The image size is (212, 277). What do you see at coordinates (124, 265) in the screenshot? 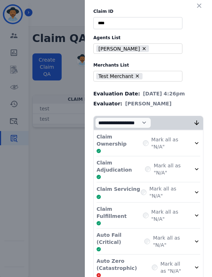
I see `p: Auto Zero (Catastrophic)` at bounding box center [124, 265].